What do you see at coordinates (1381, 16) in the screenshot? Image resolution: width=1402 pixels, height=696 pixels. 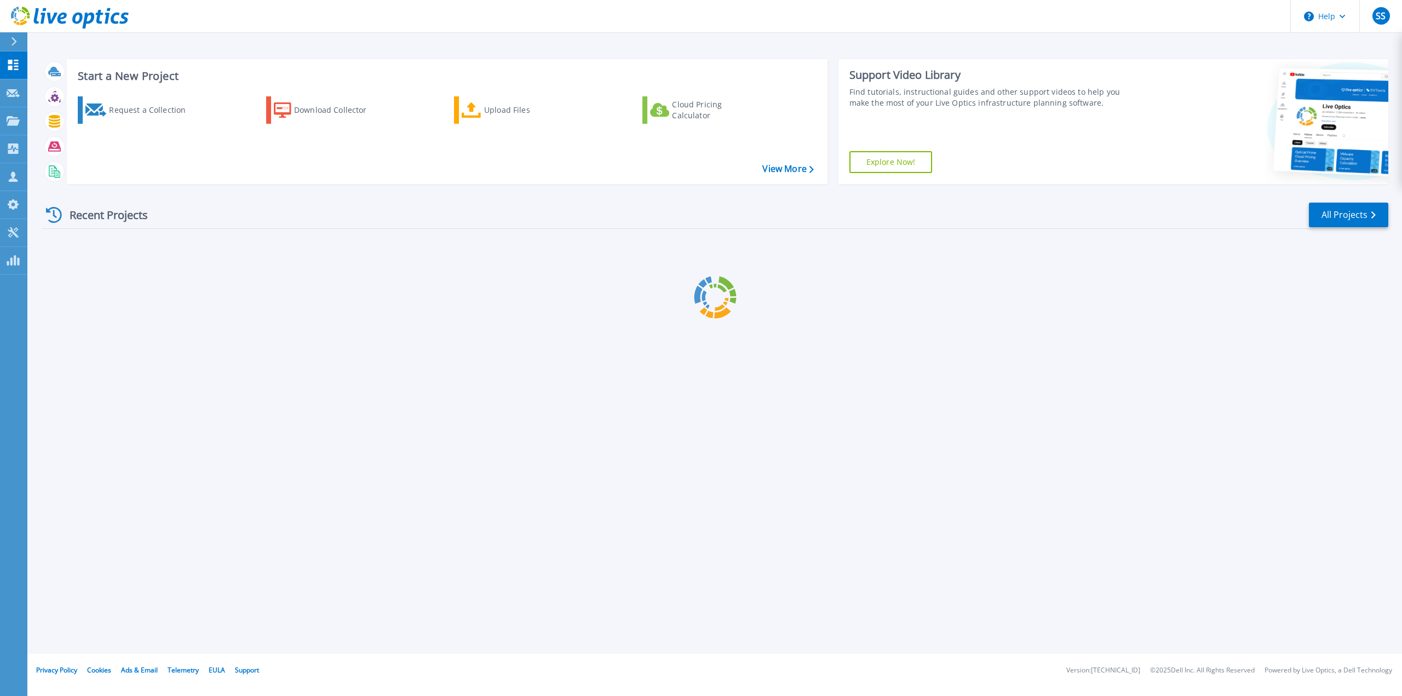 I see `span: SS` at bounding box center [1381, 16].